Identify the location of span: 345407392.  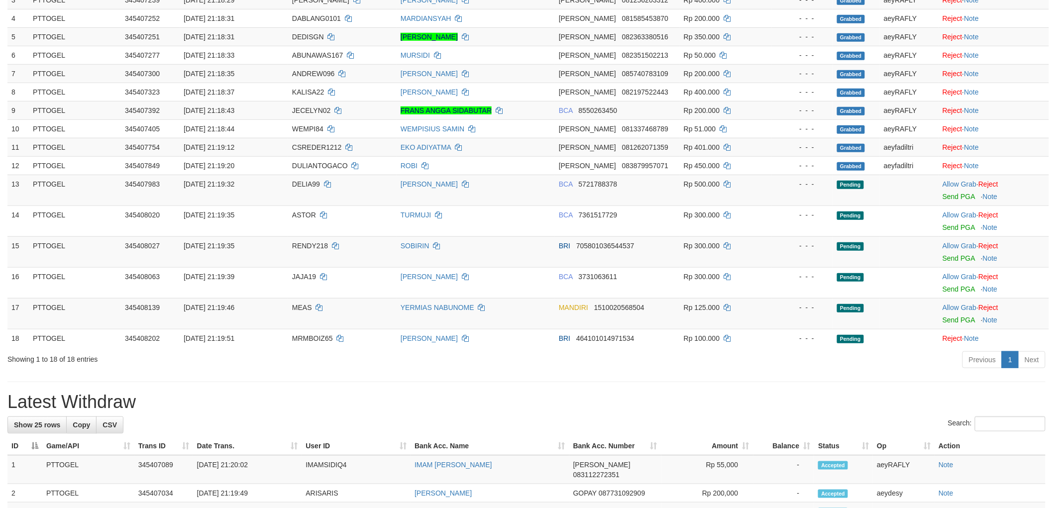
(142, 111).